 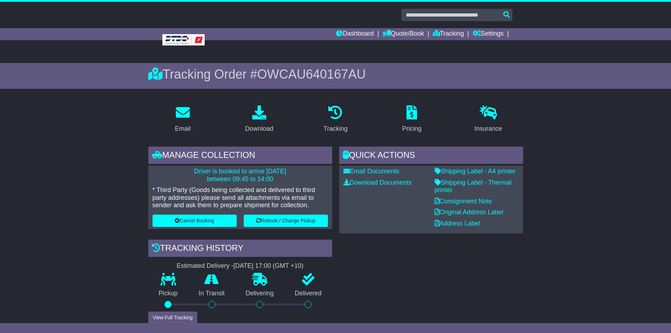 I want to click on p: In Transit, so click(x=212, y=293).